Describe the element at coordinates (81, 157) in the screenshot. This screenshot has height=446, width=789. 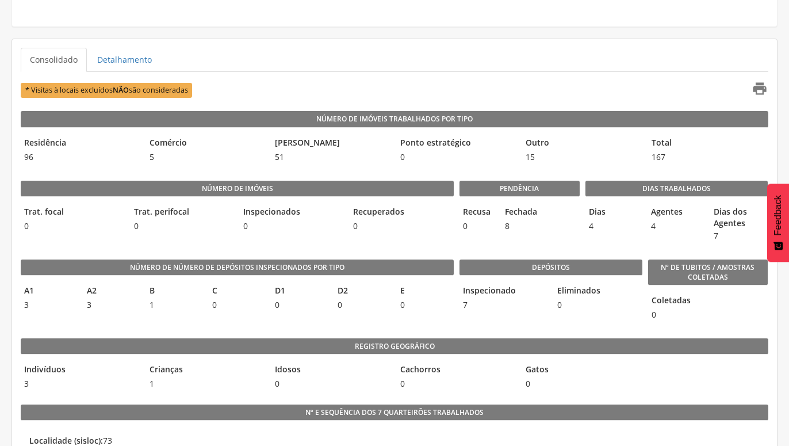
I see `span: 96` at that location.